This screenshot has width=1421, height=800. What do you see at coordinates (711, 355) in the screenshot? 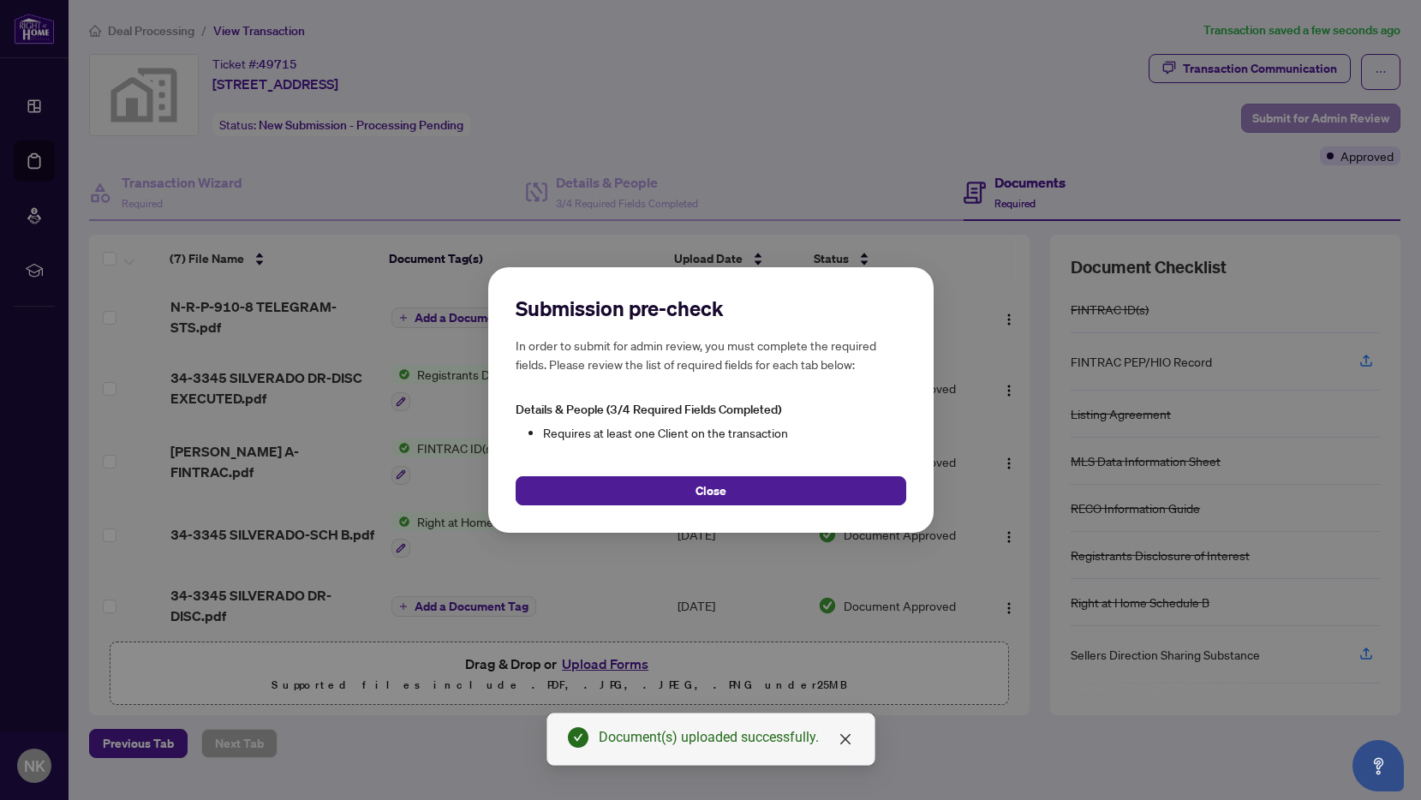
I see `h5: In order to submit for admin review, you must complete the required fields. Please review the lis...` at bounding box center [711, 355].